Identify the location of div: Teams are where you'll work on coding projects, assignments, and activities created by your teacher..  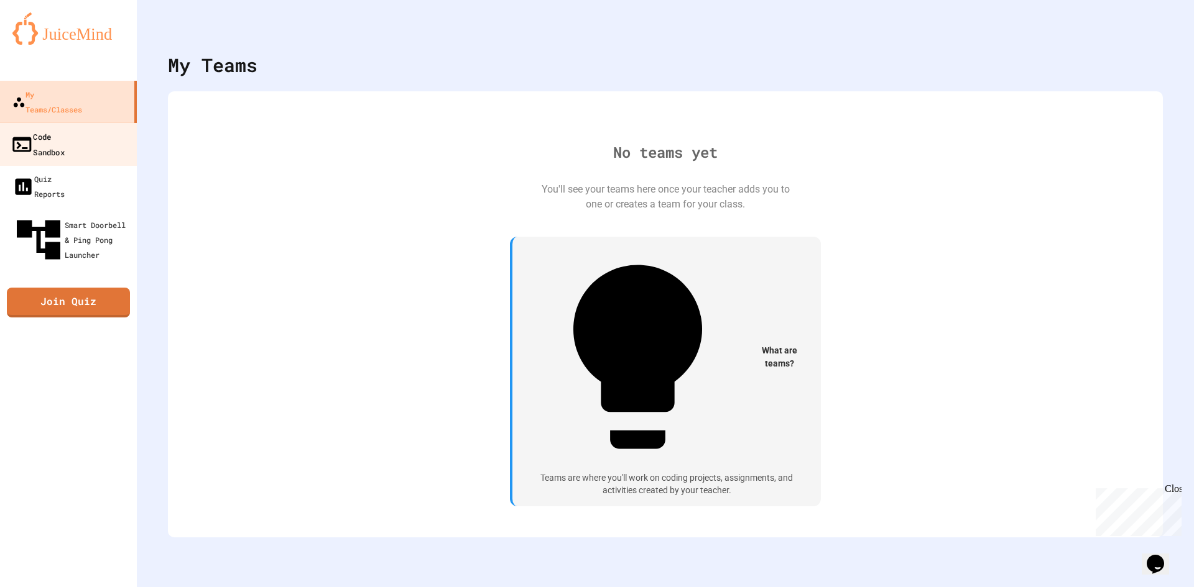
(666, 484).